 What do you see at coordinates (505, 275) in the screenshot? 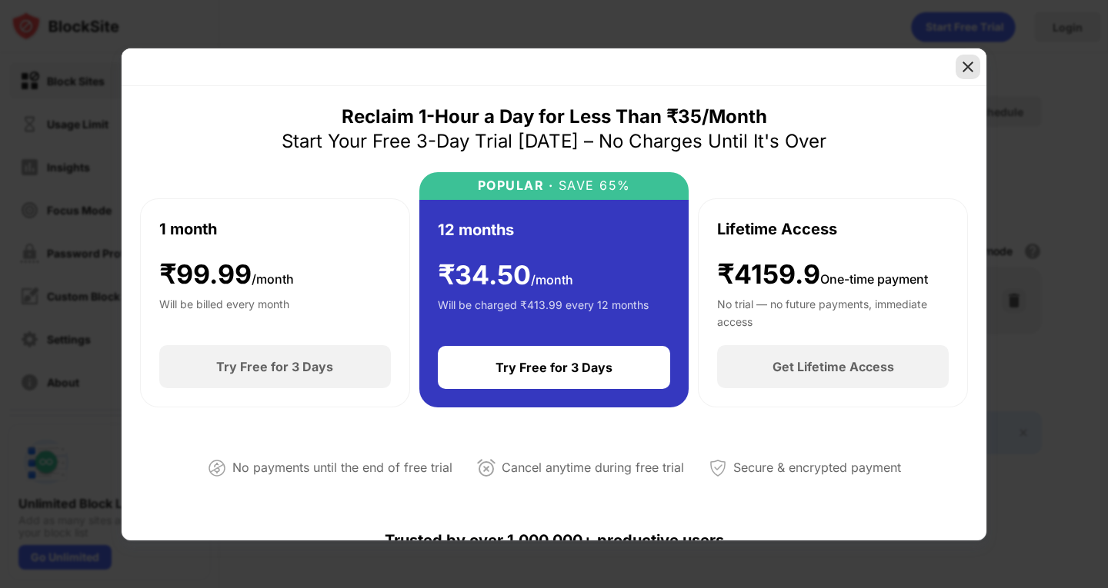
I see `div: ₹ 34.50` at bounding box center [505, 275].